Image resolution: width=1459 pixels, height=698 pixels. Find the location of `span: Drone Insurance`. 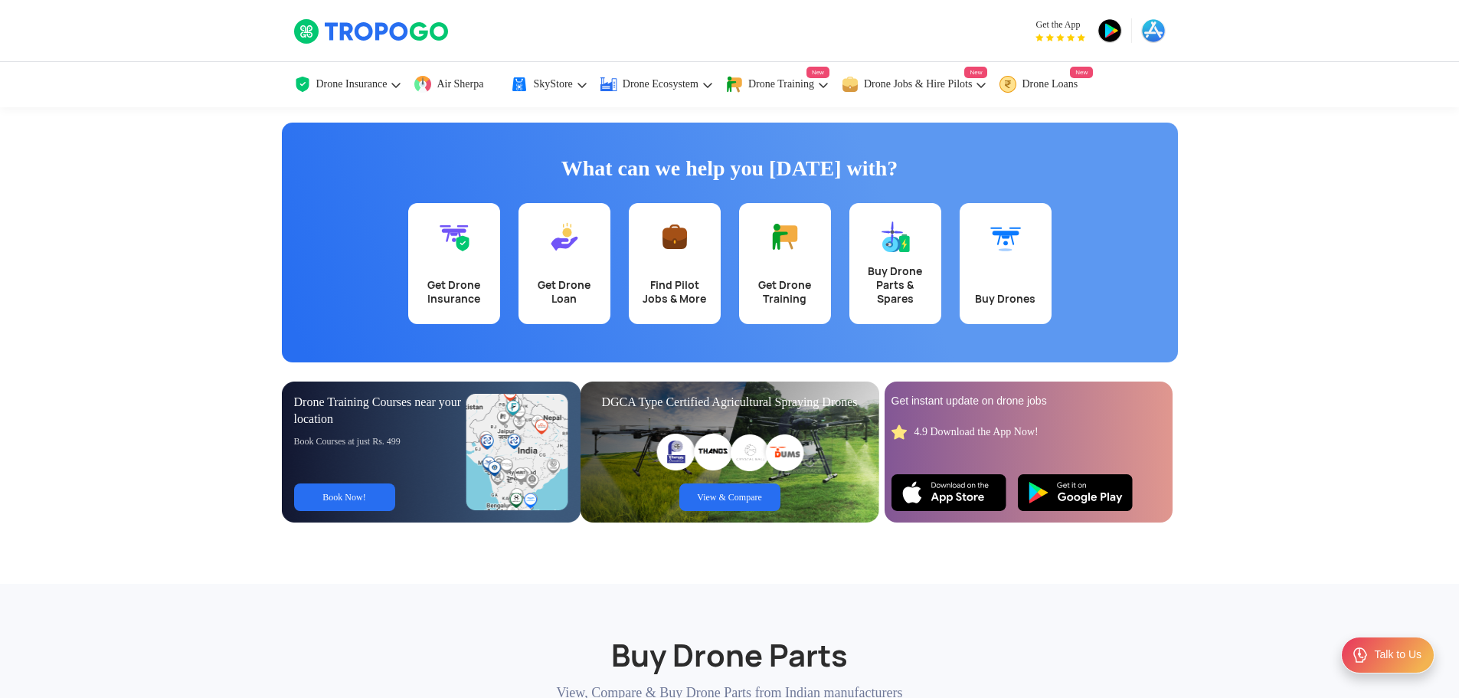

span: Drone Insurance is located at coordinates (352, 84).